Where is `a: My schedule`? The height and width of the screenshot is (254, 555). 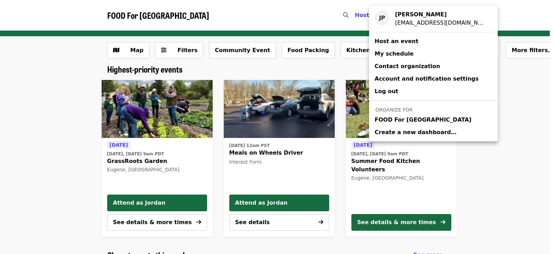 a: My schedule is located at coordinates (434, 54).